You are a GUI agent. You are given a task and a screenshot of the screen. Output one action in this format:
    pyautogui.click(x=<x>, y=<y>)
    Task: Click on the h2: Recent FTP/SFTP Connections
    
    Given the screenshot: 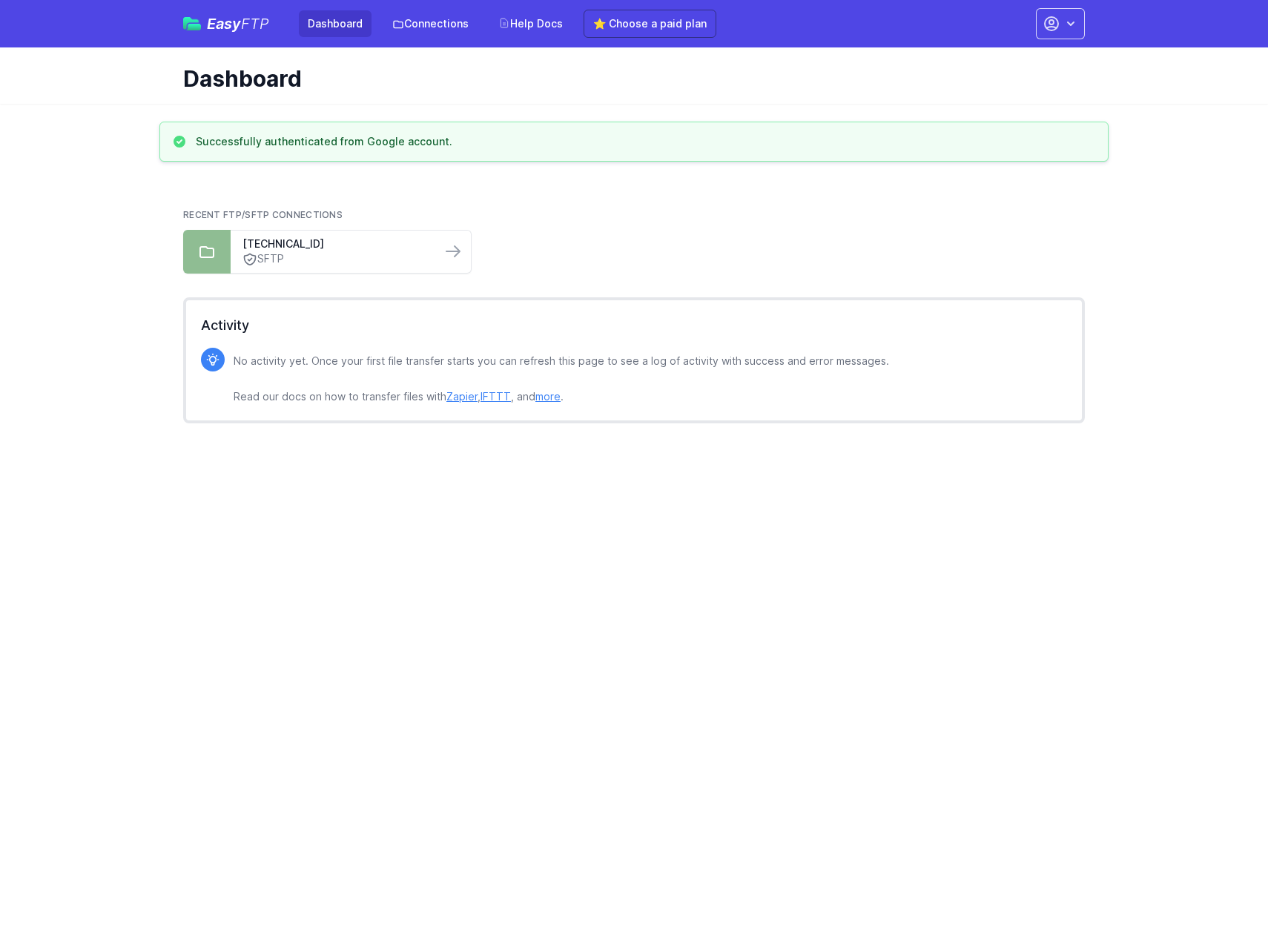 What is the action you would take?
    pyautogui.click(x=634, y=215)
    